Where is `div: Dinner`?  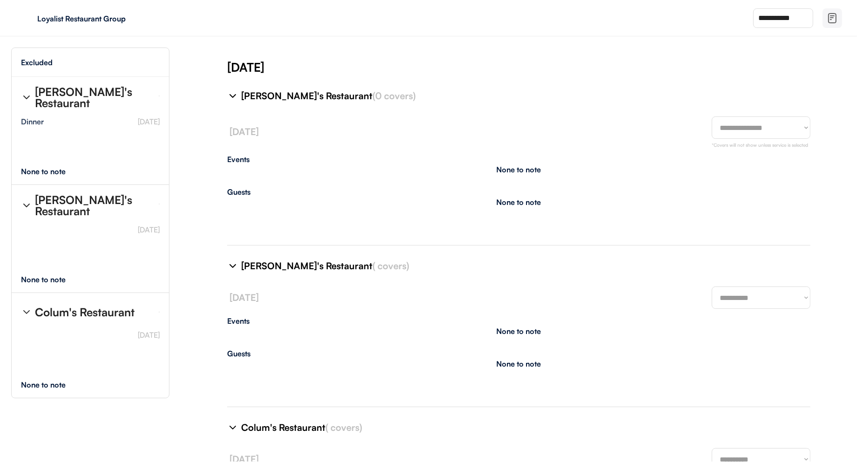
div: Dinner is located at coordinates (32, 121).